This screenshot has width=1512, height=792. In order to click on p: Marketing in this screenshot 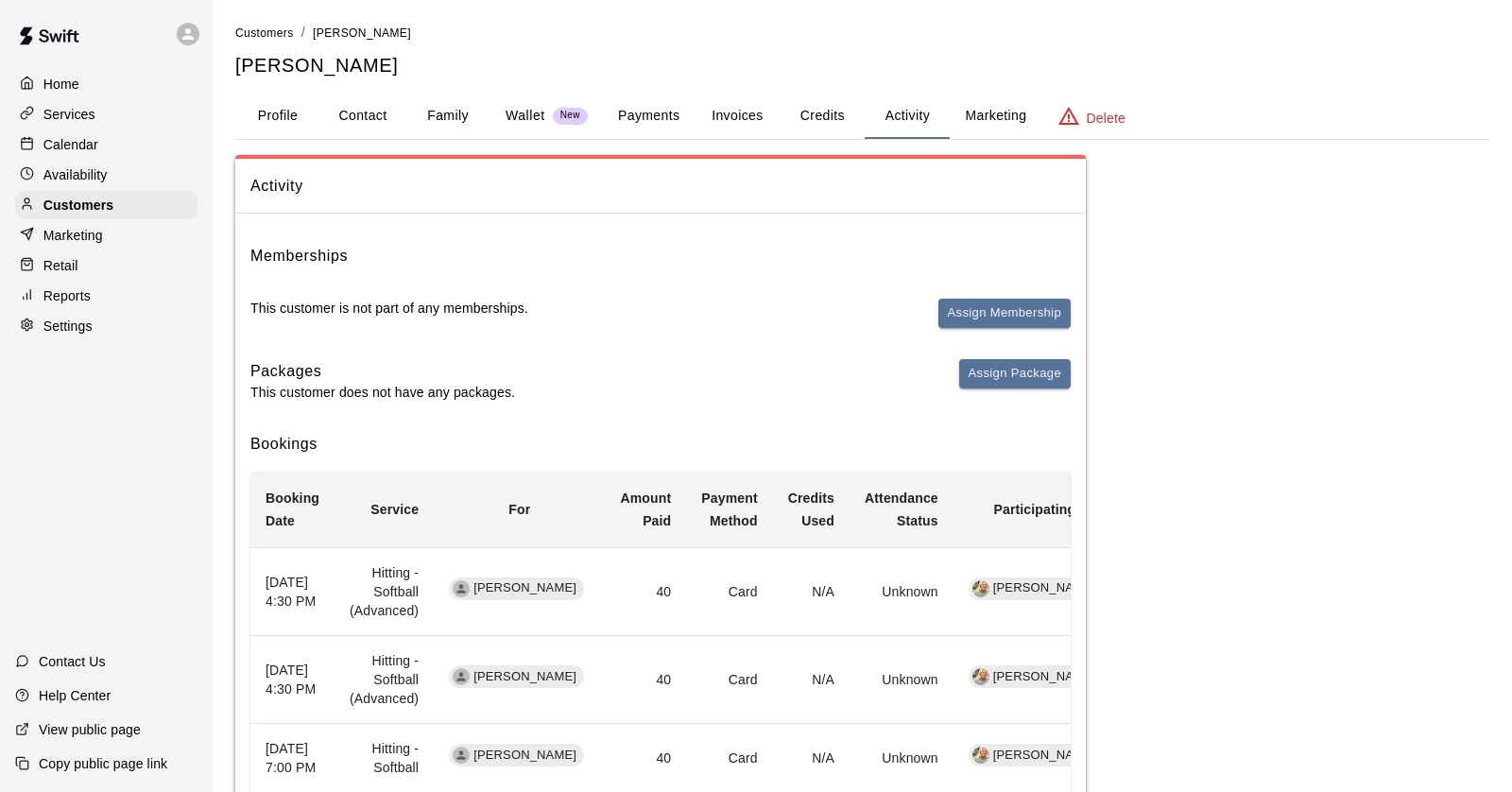, I will do `click(72, 235)`.